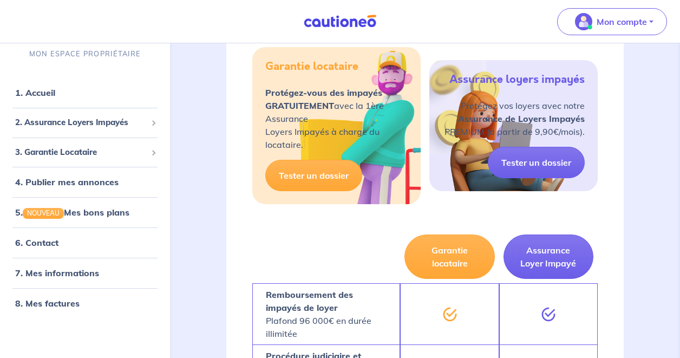 The image size is (680, 358). I want to click on span: 2. Assurance Loyers Impayés, so click(81, 122).